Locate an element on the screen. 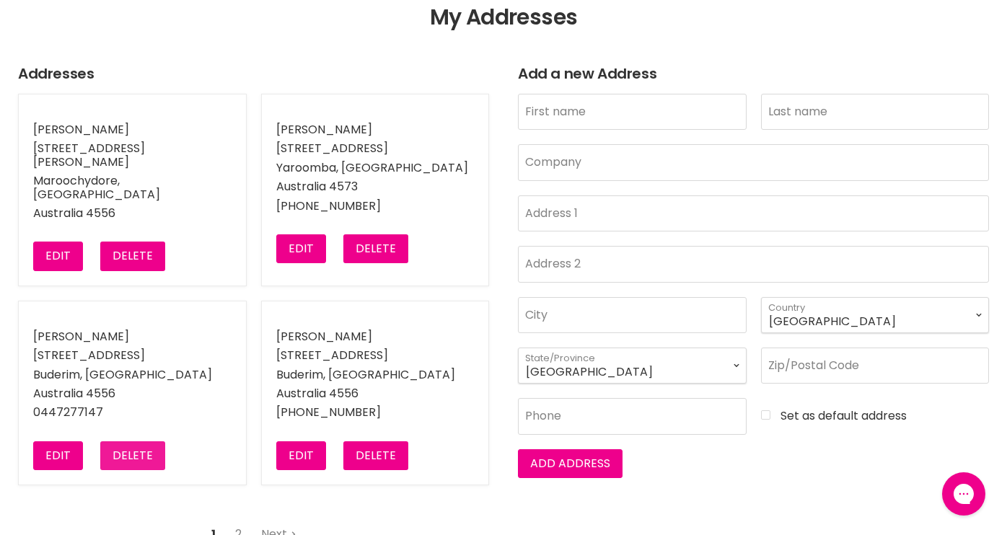 This screenshot has height=535, width=1007. h2: Addresses is located at coordinates (253, 74).